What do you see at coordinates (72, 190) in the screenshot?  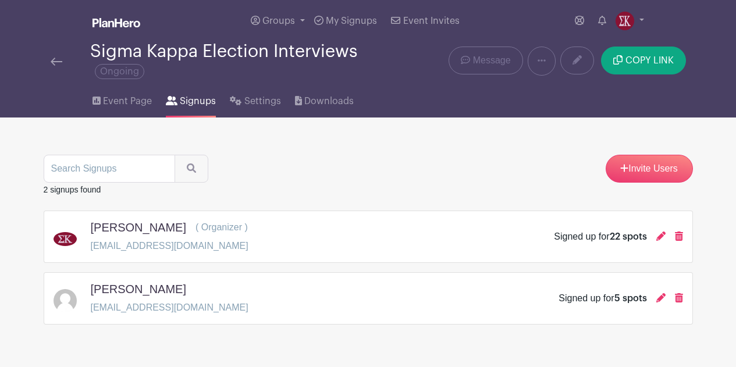 I see `small: 2 signups found` at bounding box center [72, 190].